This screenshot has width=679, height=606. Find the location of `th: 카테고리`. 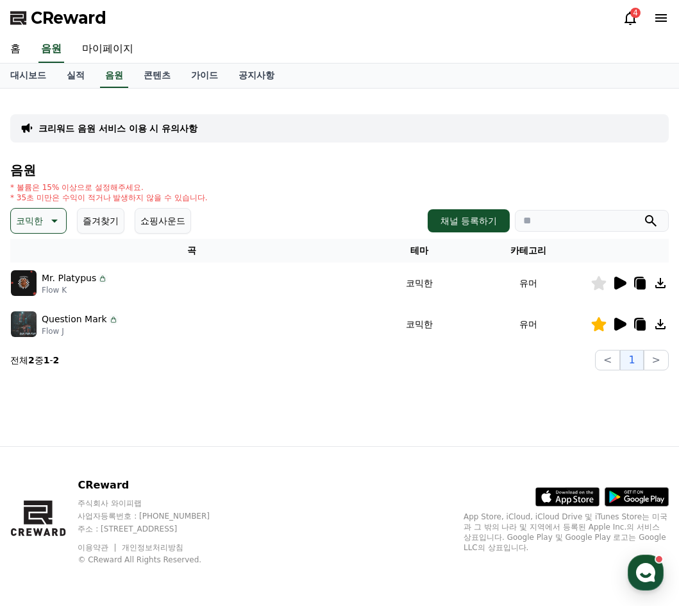

th: 카테고리 is located at coordinates (529, 250).